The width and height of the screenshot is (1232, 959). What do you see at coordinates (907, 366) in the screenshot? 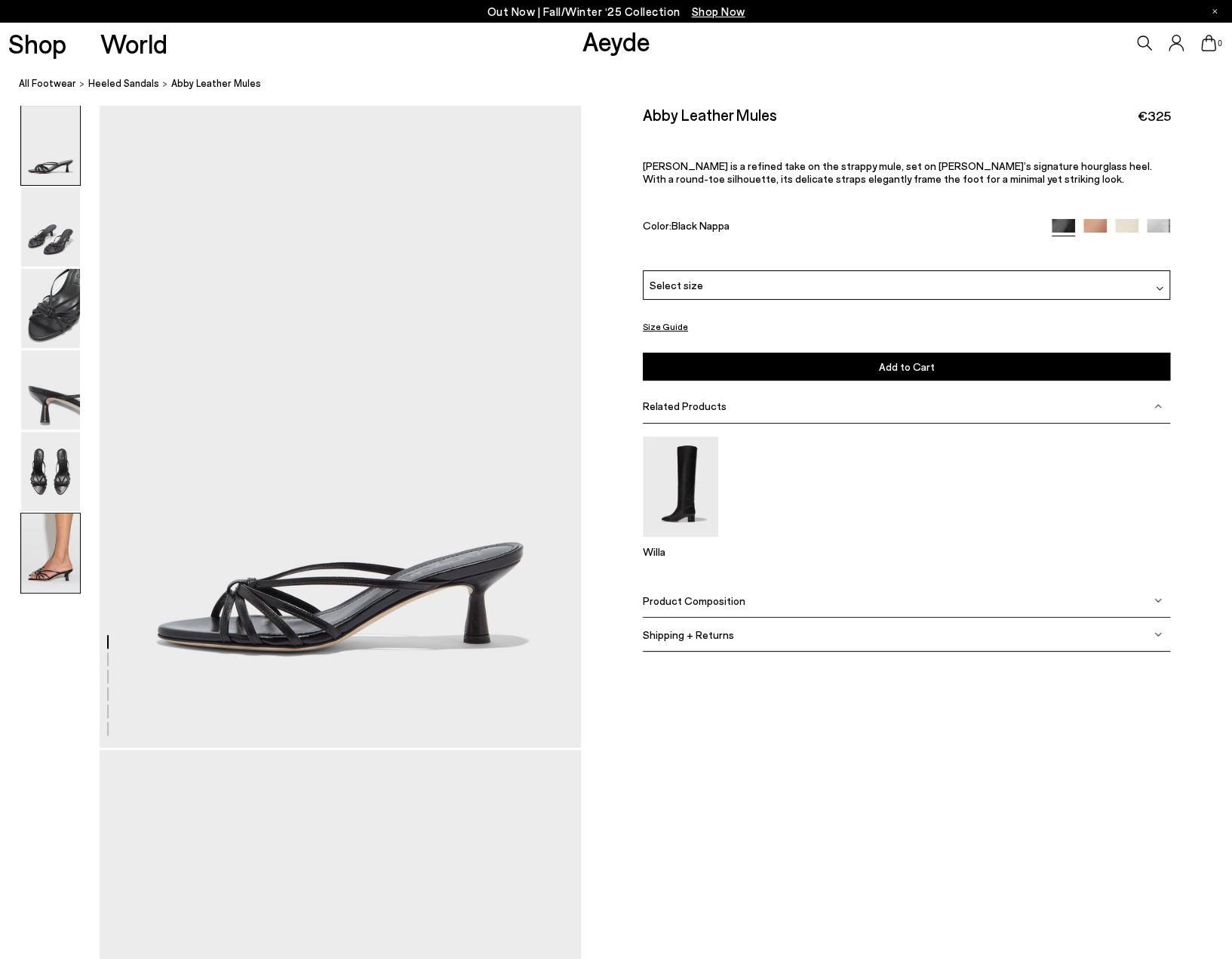
I see `span: Add to Cart` at bounding box center [907, 366].